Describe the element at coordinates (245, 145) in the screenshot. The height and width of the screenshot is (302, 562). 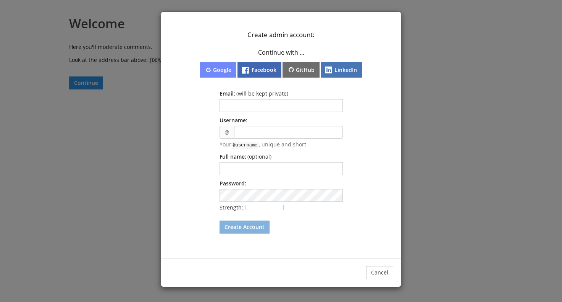
I see `code: @username` at that location.